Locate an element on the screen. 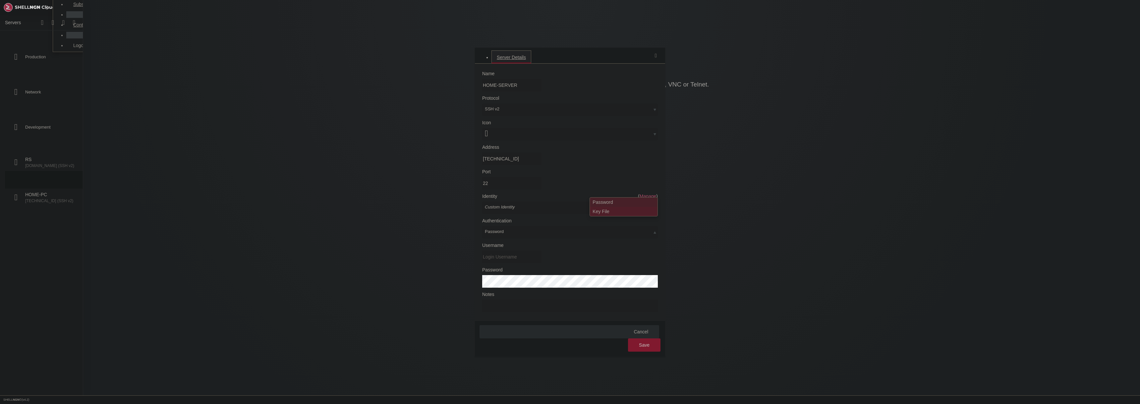 The image size is (1140, 404). div: Custom Identity is located at coordinates (570, 208).